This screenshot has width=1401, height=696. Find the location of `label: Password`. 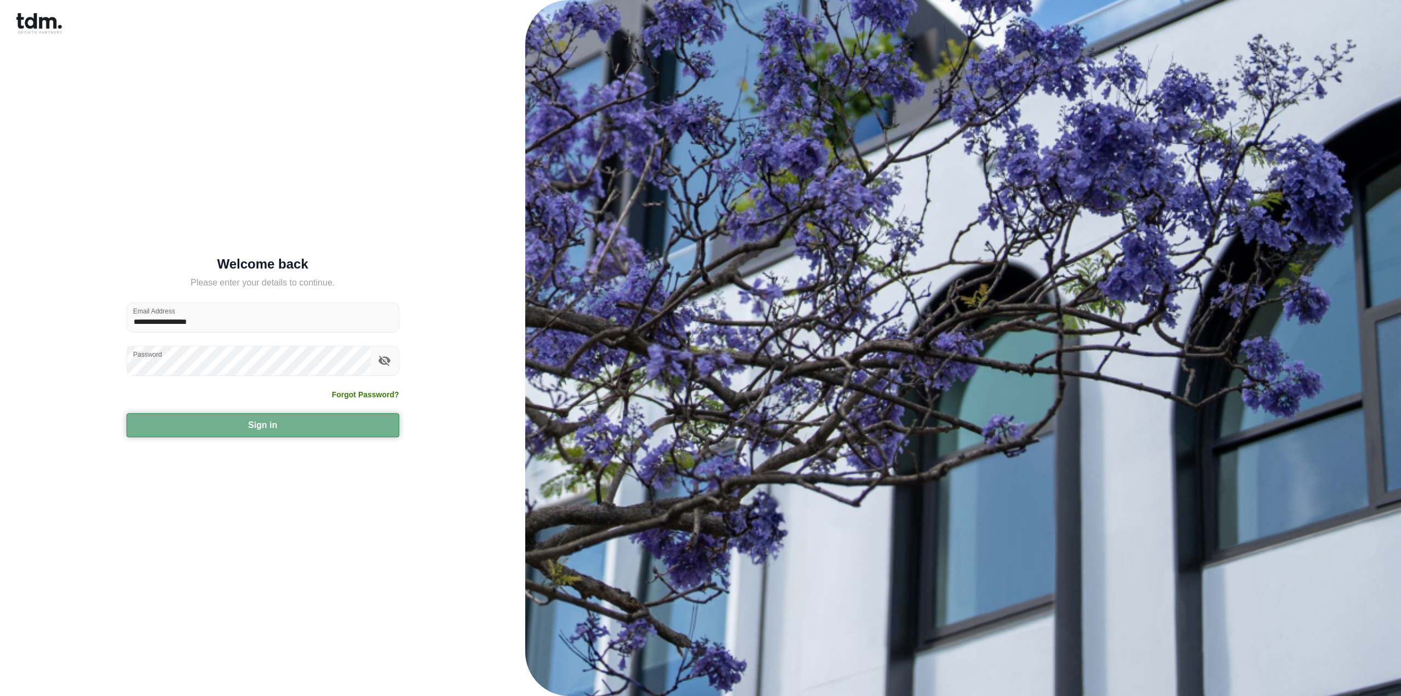

label: Password is located at coordinates (147, 354).